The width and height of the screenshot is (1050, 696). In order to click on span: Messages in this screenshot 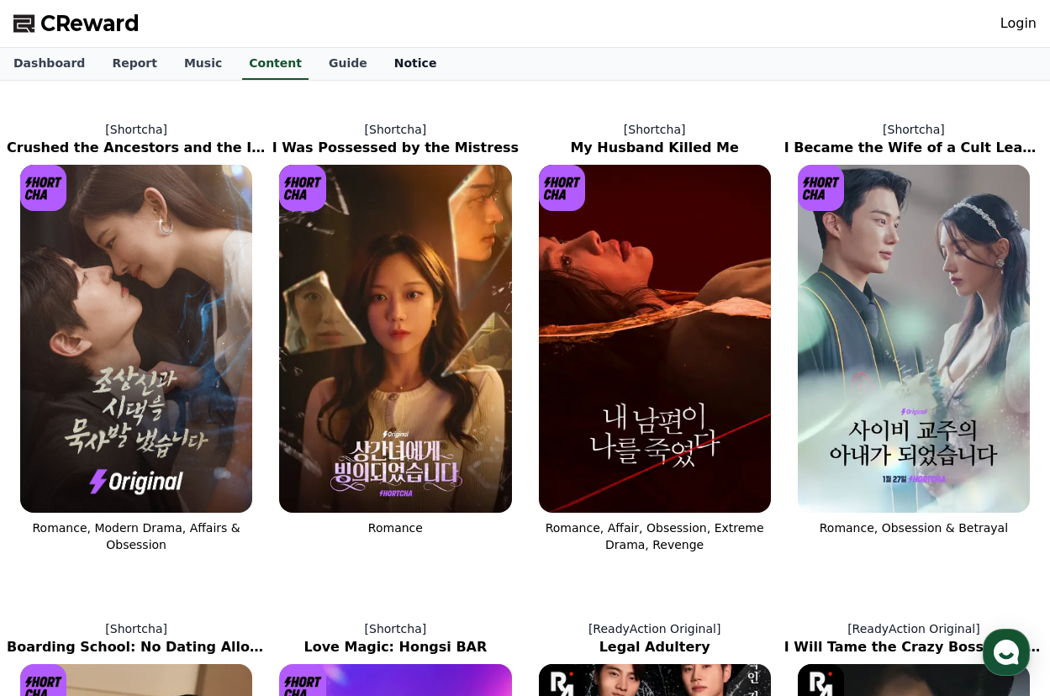, I will do `click(164, 566)`.